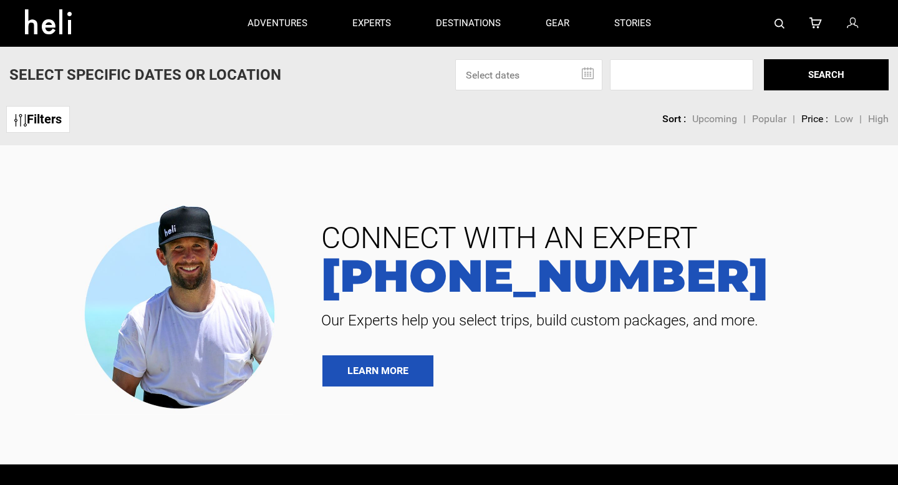 The height and width of the screenshot is (485, 898). Describe the element at coordinates (827, 75) in the screenshot. I see `button: SEARCH` at that location.